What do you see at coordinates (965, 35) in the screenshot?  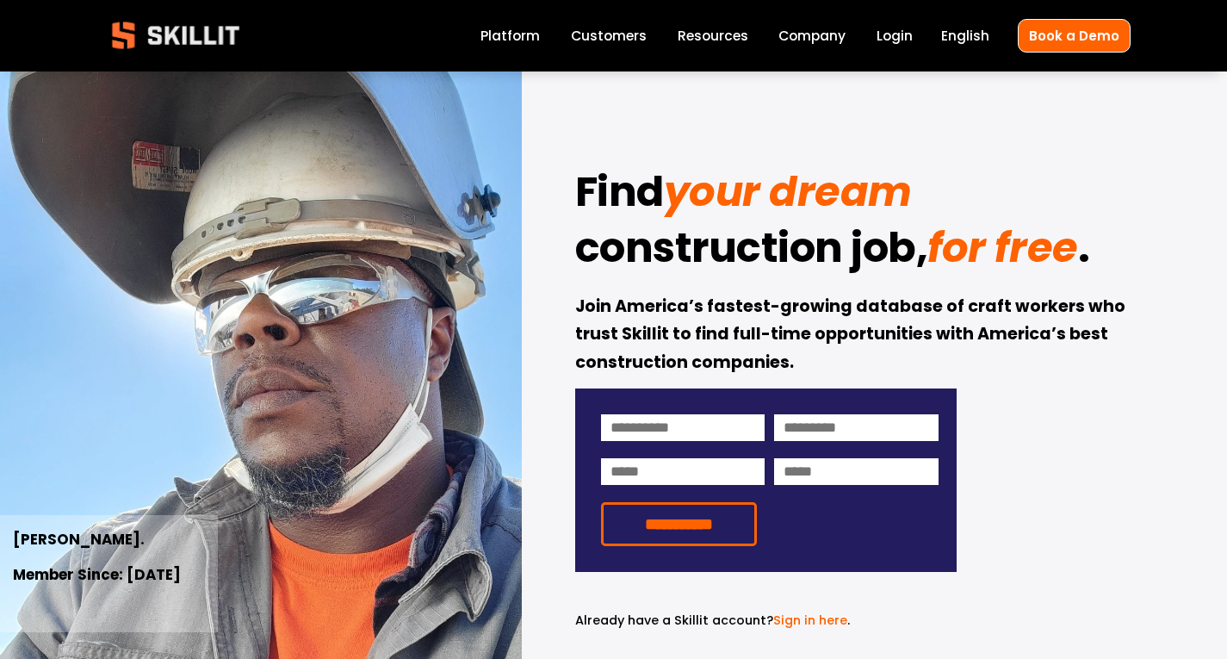 I see `span: English` at bounding box center [965, 35].